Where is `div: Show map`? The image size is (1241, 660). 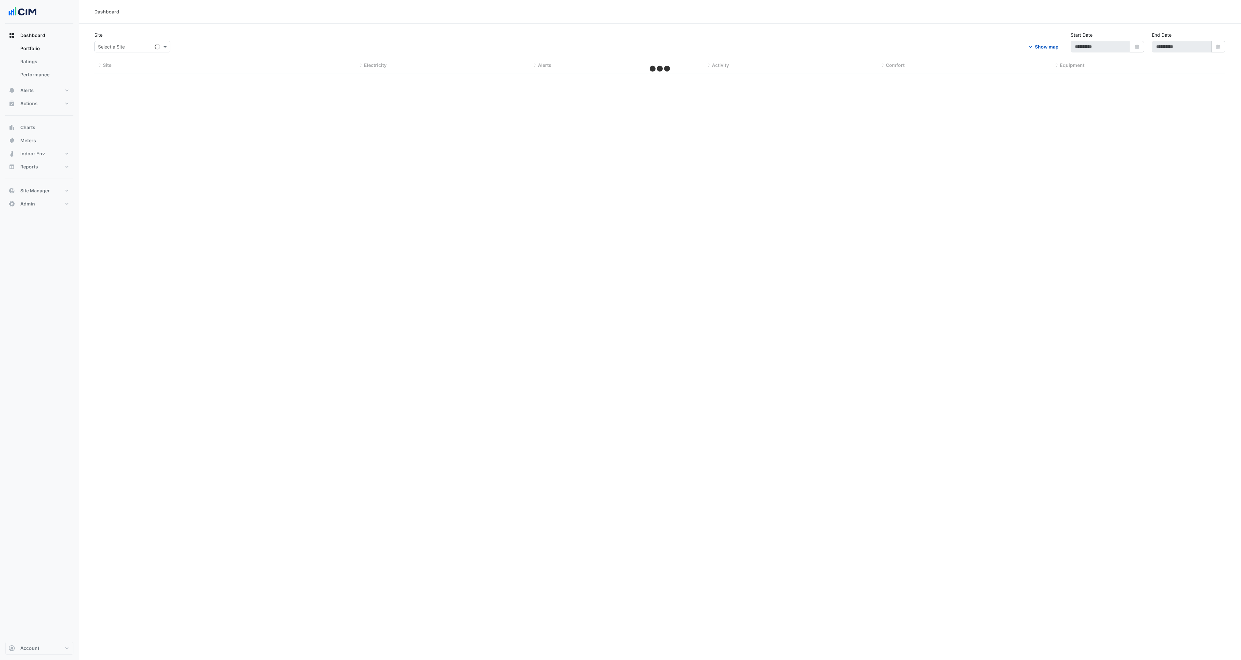 div: Show map is located at coordinates (1047, 47).